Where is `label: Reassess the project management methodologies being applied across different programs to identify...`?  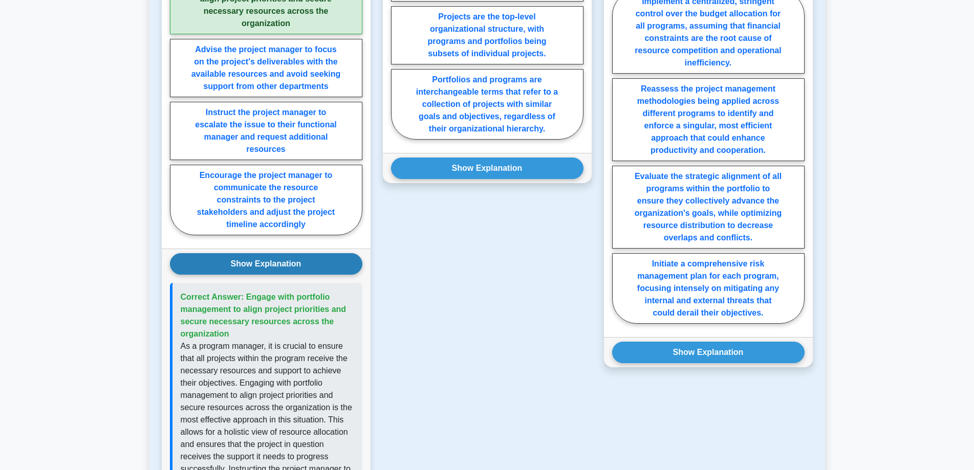
label: Reassess the project management methodologies being applied across different programs to identify... is located at coordinates (708, 120).